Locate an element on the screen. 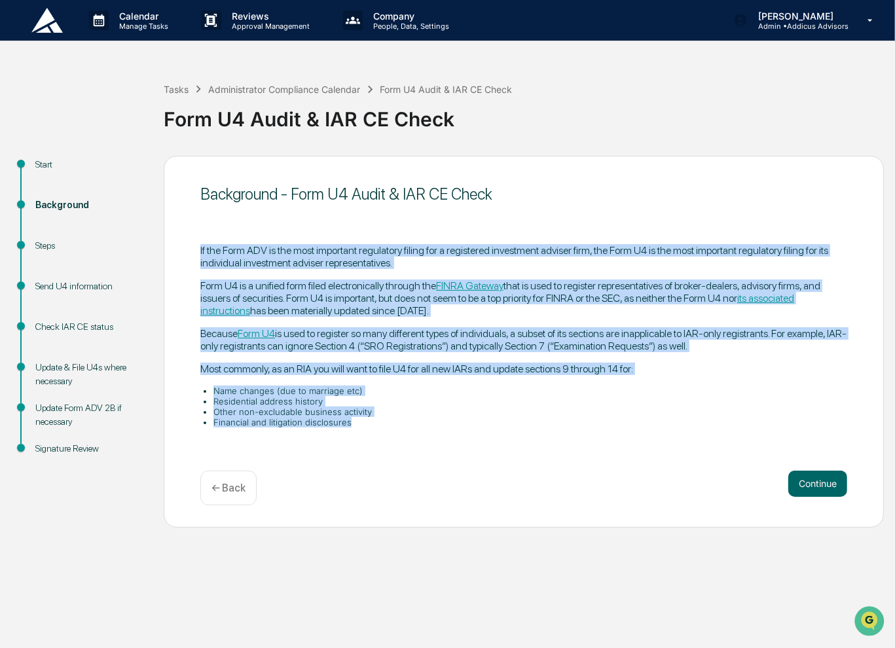 Image resolution: width=895 pixels, height=648 pixels. div: Update Form ADV 2B if necessary is located at coordinates (89, 415).